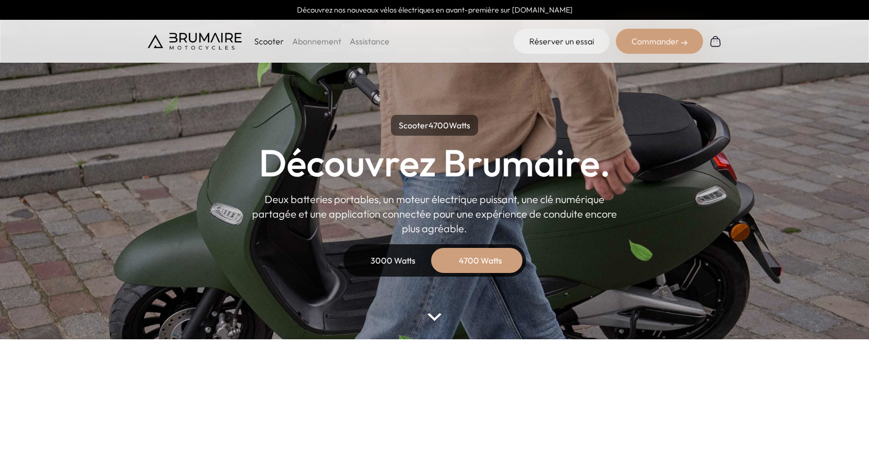  I want to click on span: 4700, so click(438, 125).